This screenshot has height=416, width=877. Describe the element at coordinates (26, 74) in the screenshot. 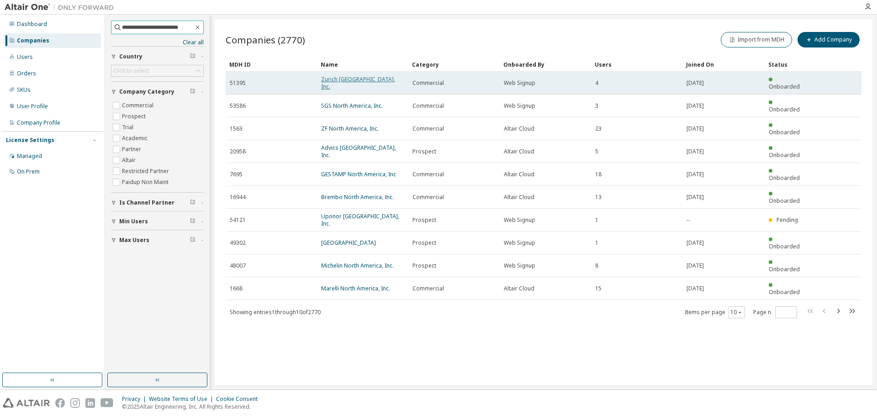

I see `div: Orders` at that location.